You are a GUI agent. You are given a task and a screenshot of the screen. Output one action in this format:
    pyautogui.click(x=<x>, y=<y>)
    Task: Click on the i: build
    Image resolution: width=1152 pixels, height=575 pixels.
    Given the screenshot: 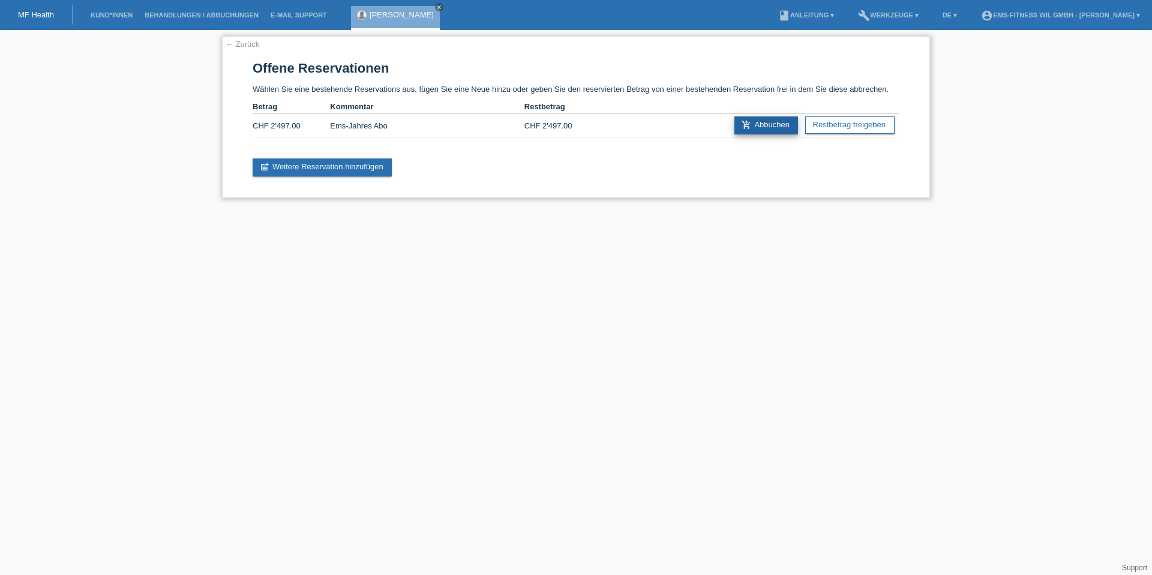 What is the action you would take?
    pyautogui.click(x=864, y=16)
    